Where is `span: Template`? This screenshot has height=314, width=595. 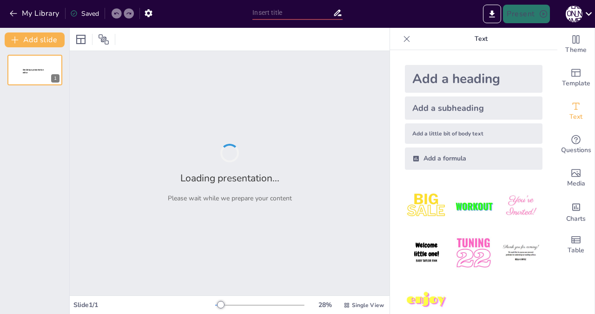
span: Template is located at coordinates (576, 84).